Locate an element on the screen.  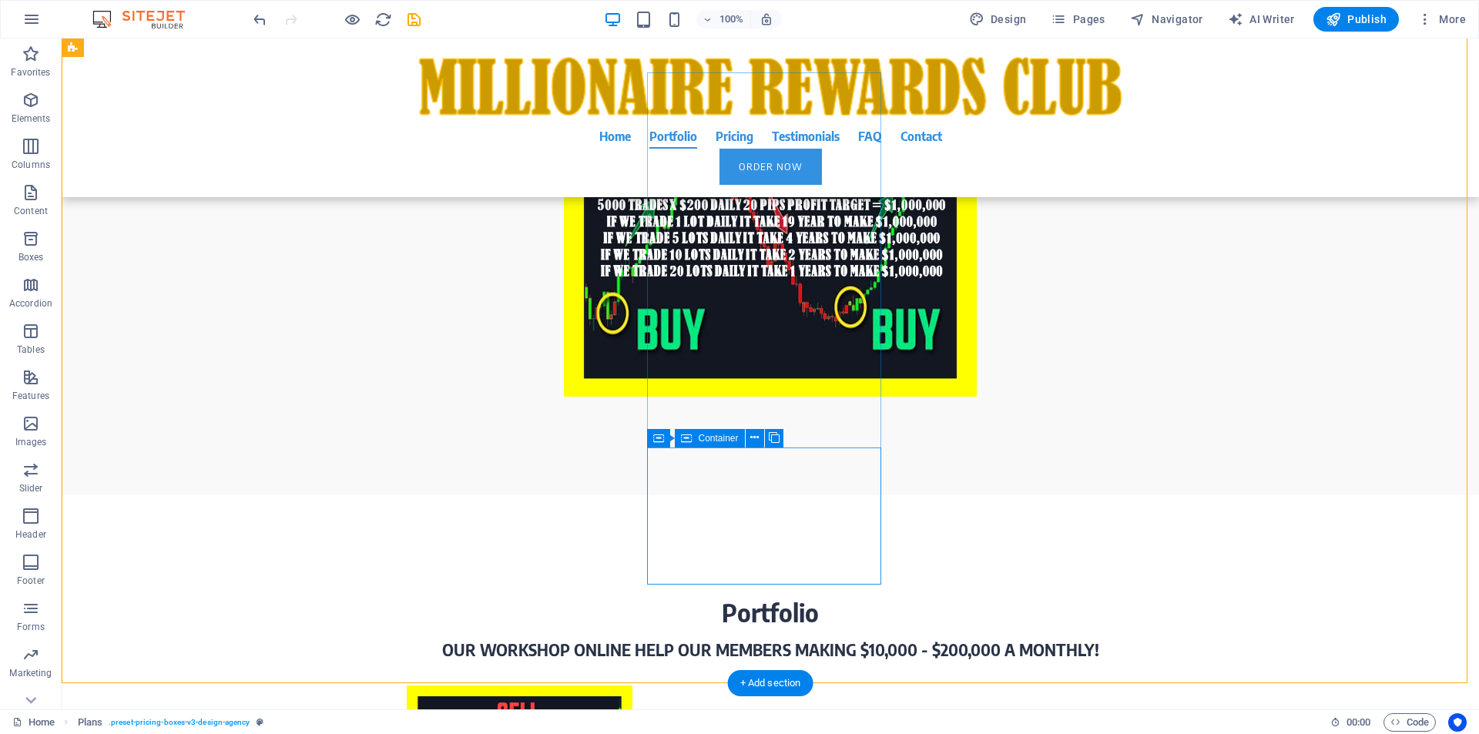
button: Publish is located at coordinates (1355, 19).